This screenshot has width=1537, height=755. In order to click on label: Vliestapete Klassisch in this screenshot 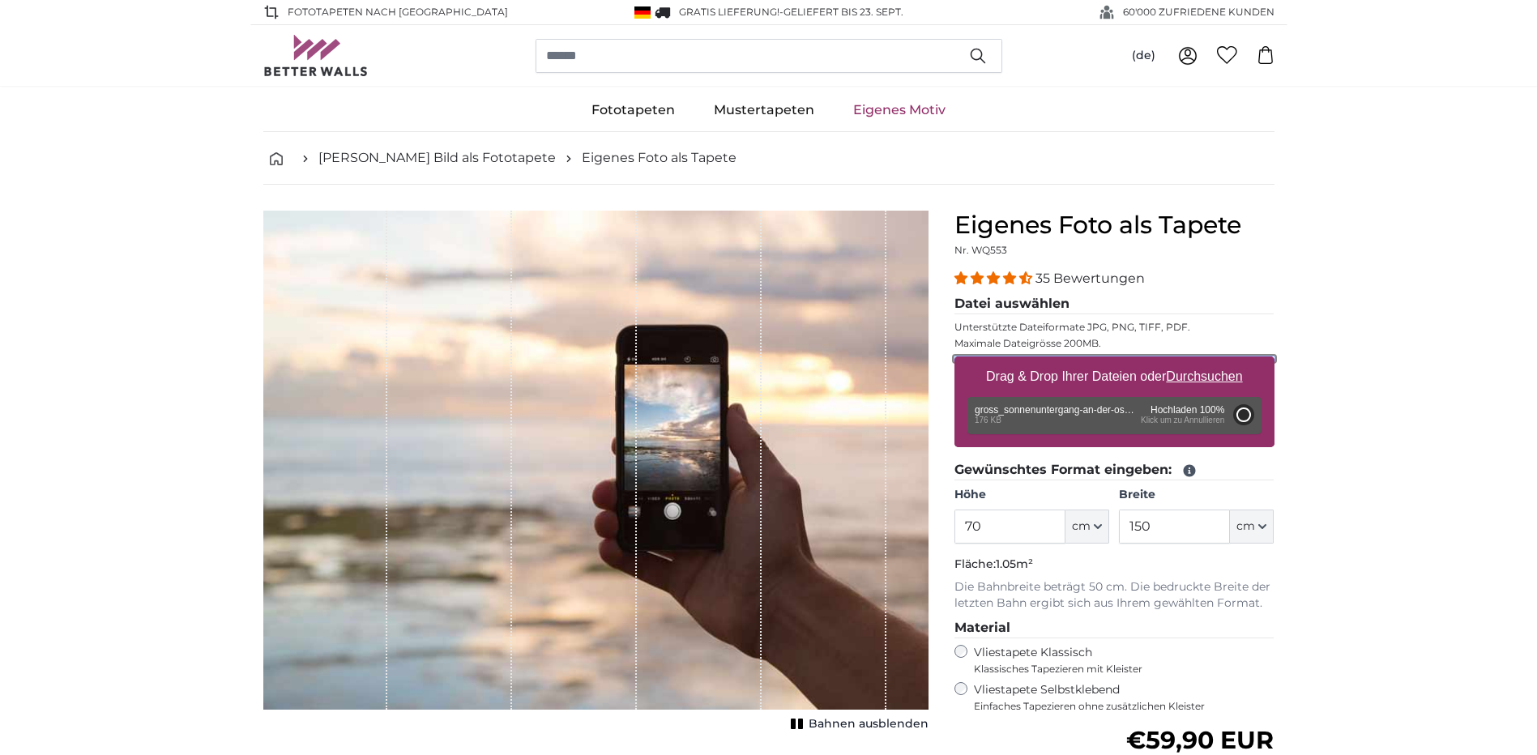, I will do `click(1117, 660)`.